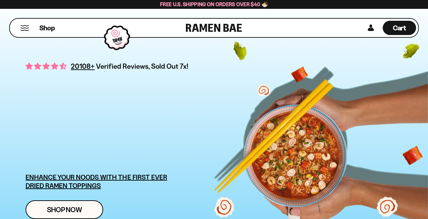 The height and width of the screenshot is (219, 428). Describe the element at coordinates (214, 4) in the screenshot. I see `span: Free U.S. Shipping on Orders over $40 🍜` at that location.